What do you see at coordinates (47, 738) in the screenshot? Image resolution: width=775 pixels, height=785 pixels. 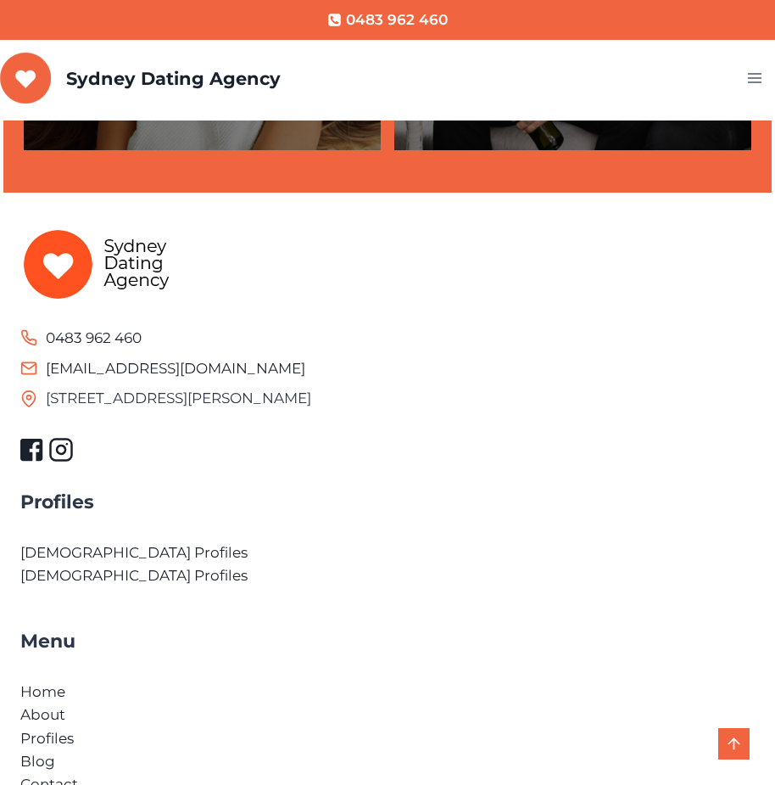 I see `a: Profiles` at bounding box center [47, 738].